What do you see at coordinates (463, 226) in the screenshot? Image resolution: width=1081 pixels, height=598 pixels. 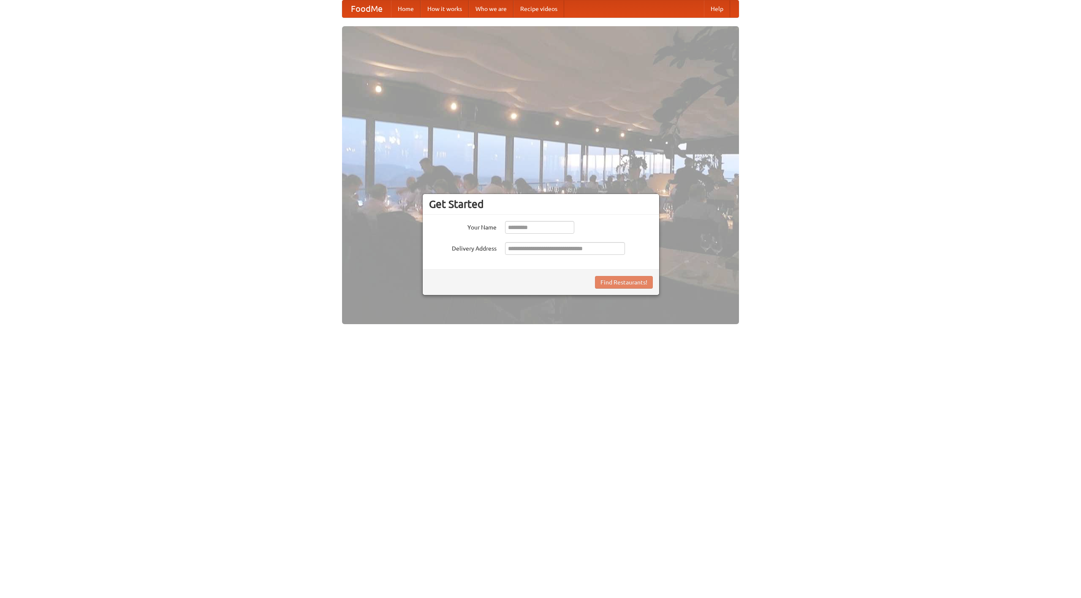 I see `label: Your Name` at bounding box center [463, 226].